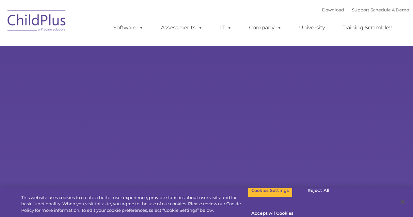 Image resolution: width=413 pixels, height=217 pixels. I want to click on a: Software, so click(128, 28).